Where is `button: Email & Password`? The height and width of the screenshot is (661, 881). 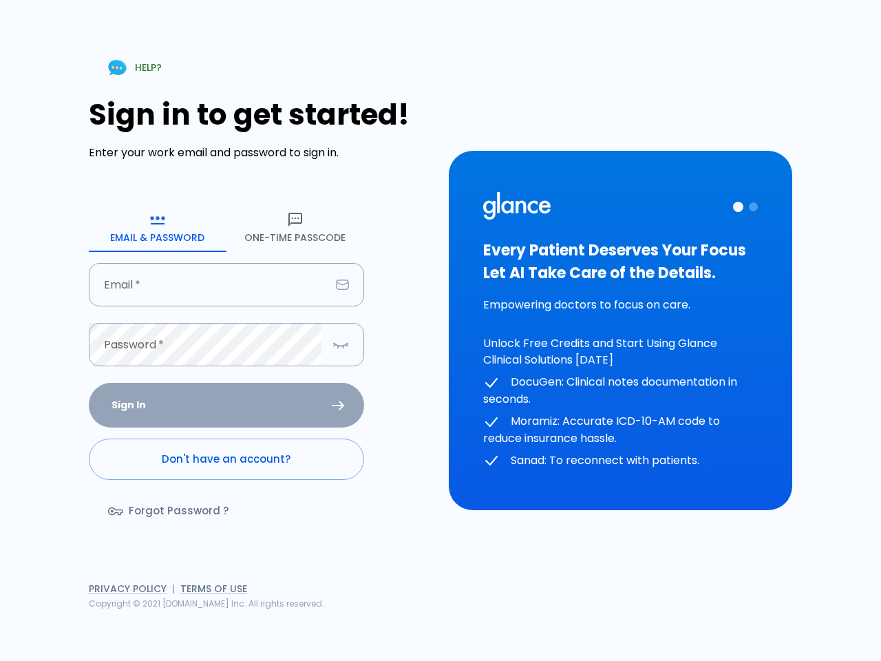 button: Email & Password is located at coordinates (158, 227).